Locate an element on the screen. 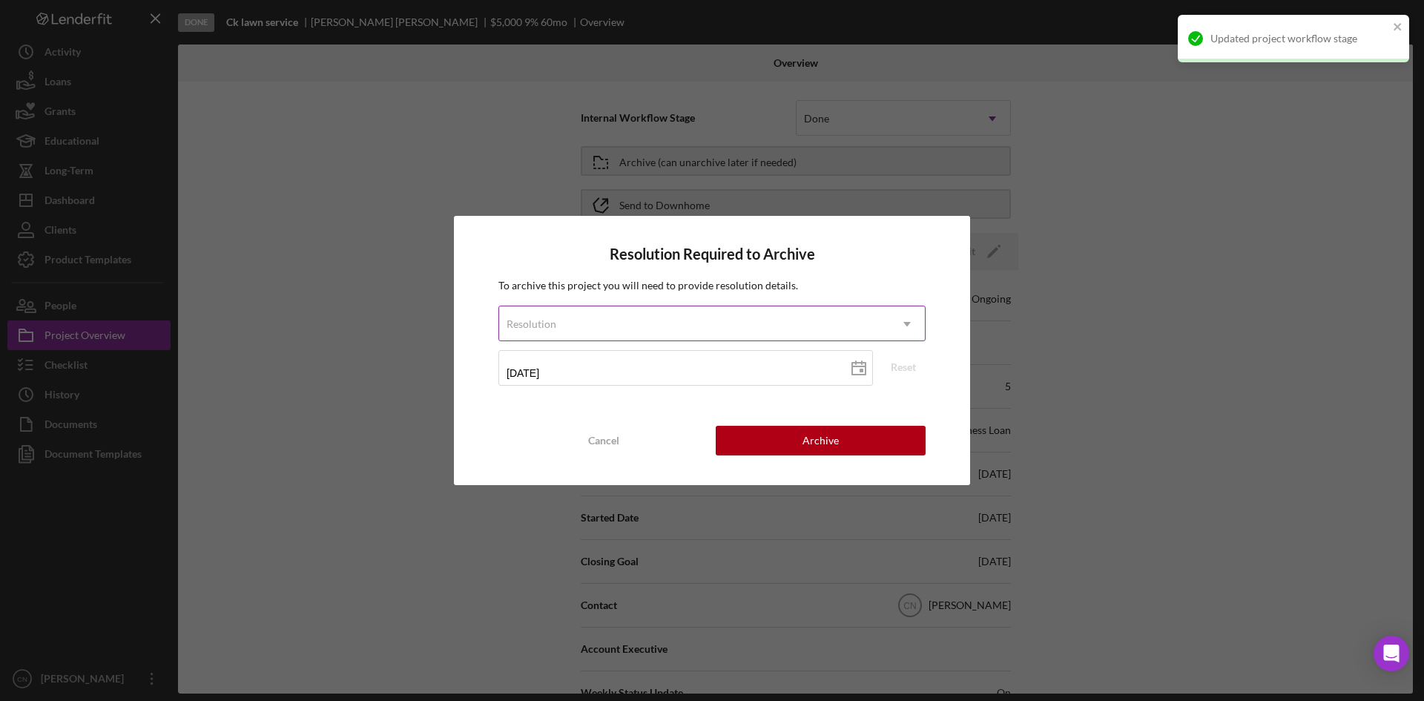 The height and width of the screenshot is (701, 1424). div: Open Intercom Messenger is located at coordinates (1391, 653).